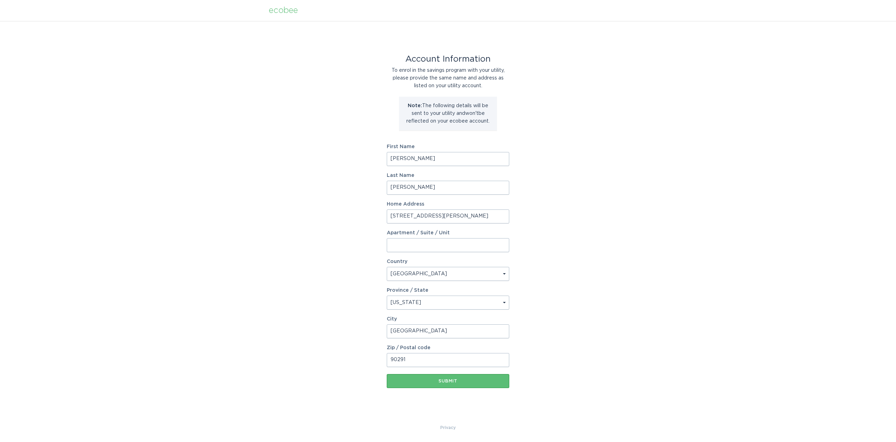 The height and width of the screenshot is (442, 896). Describe the element at coordinates (283, 11) in the screenshot. I see `div: ecobee` at that location.